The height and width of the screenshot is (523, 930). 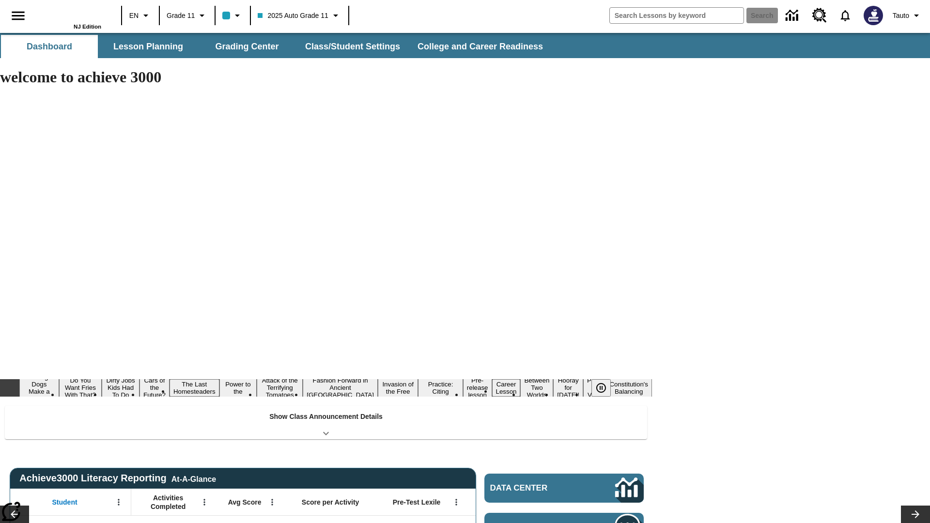 What do you see at coordinates (187, 15) in the screenshot?
I see `button: Grade: Grade 11, Select a grade` at bounding box center [187, 15].